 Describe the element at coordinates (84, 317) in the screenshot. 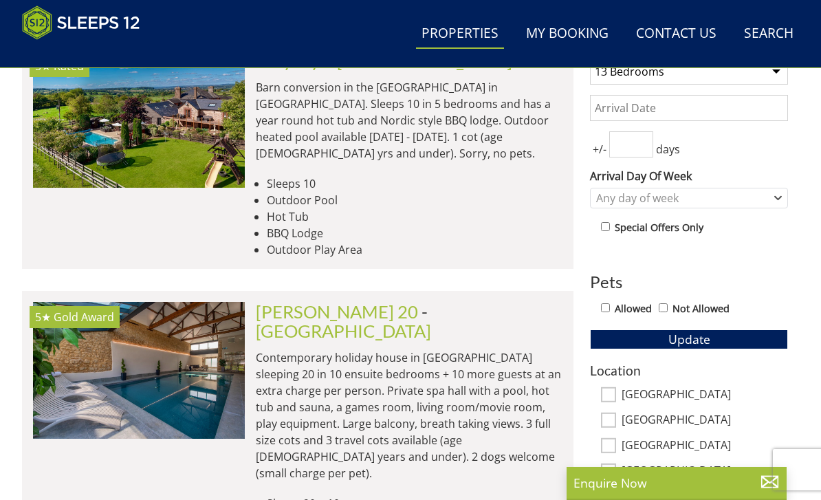

I see `span: Churchill 20 has been awarded a Gold Award by Visit England` at that location.